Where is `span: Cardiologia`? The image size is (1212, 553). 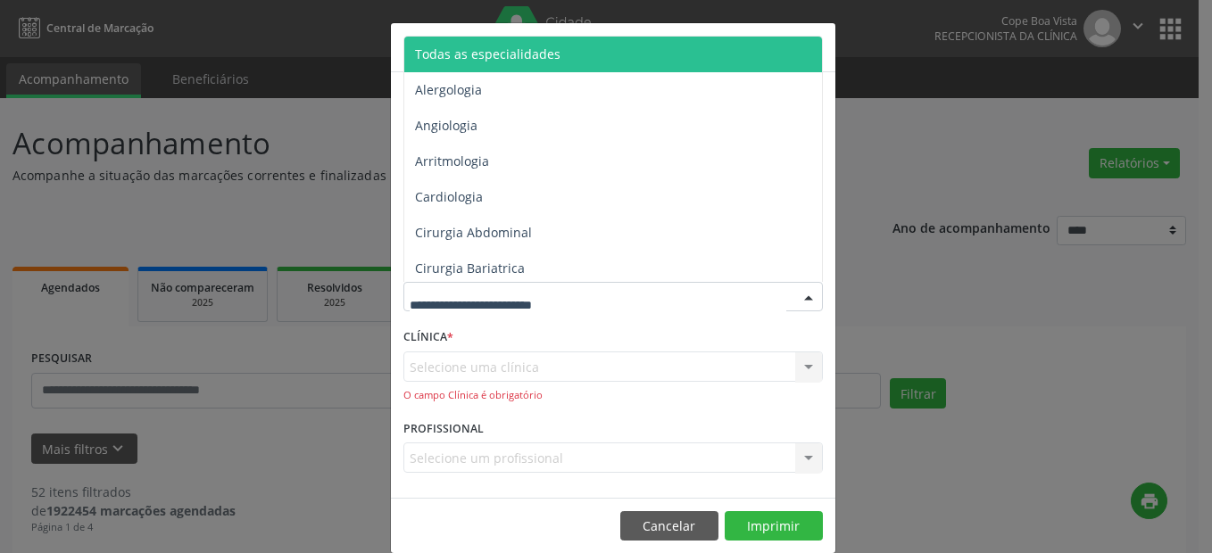
span: Cardiologia is located at coordinates (449, 196).